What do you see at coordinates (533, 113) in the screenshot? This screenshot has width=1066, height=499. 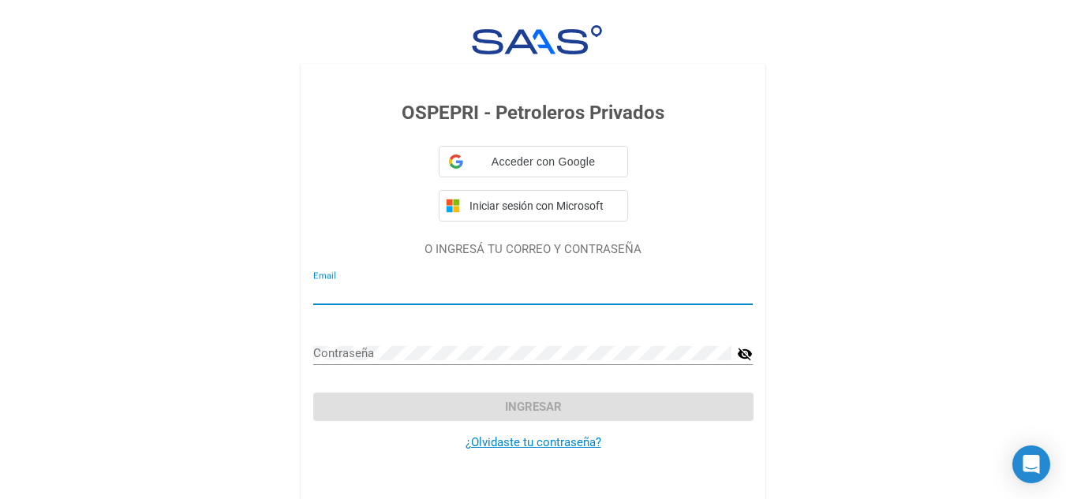 I see `h3: OSPEPRI - Petroleros Privados` at bounding box center [533, 113].